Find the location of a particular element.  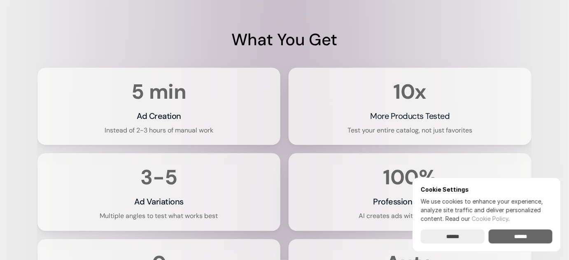

strong: 3-5 is located at coordinates (159, 178).